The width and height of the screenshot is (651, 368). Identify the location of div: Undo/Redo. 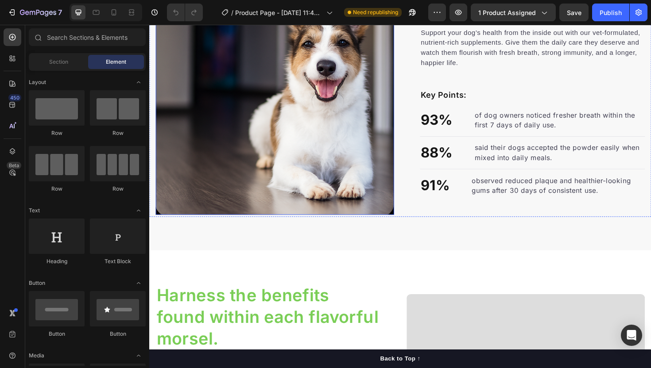
(185, 12).